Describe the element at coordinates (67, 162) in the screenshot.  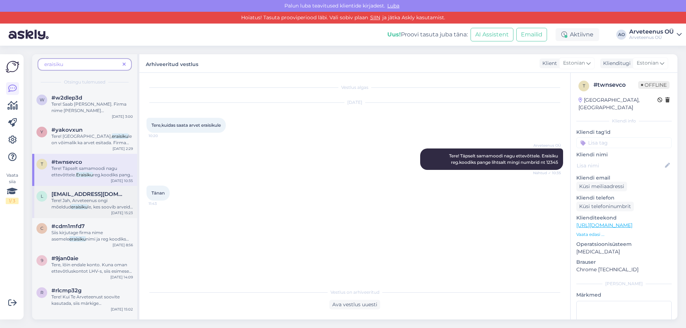
I see `span: #twnsevco` at that location.